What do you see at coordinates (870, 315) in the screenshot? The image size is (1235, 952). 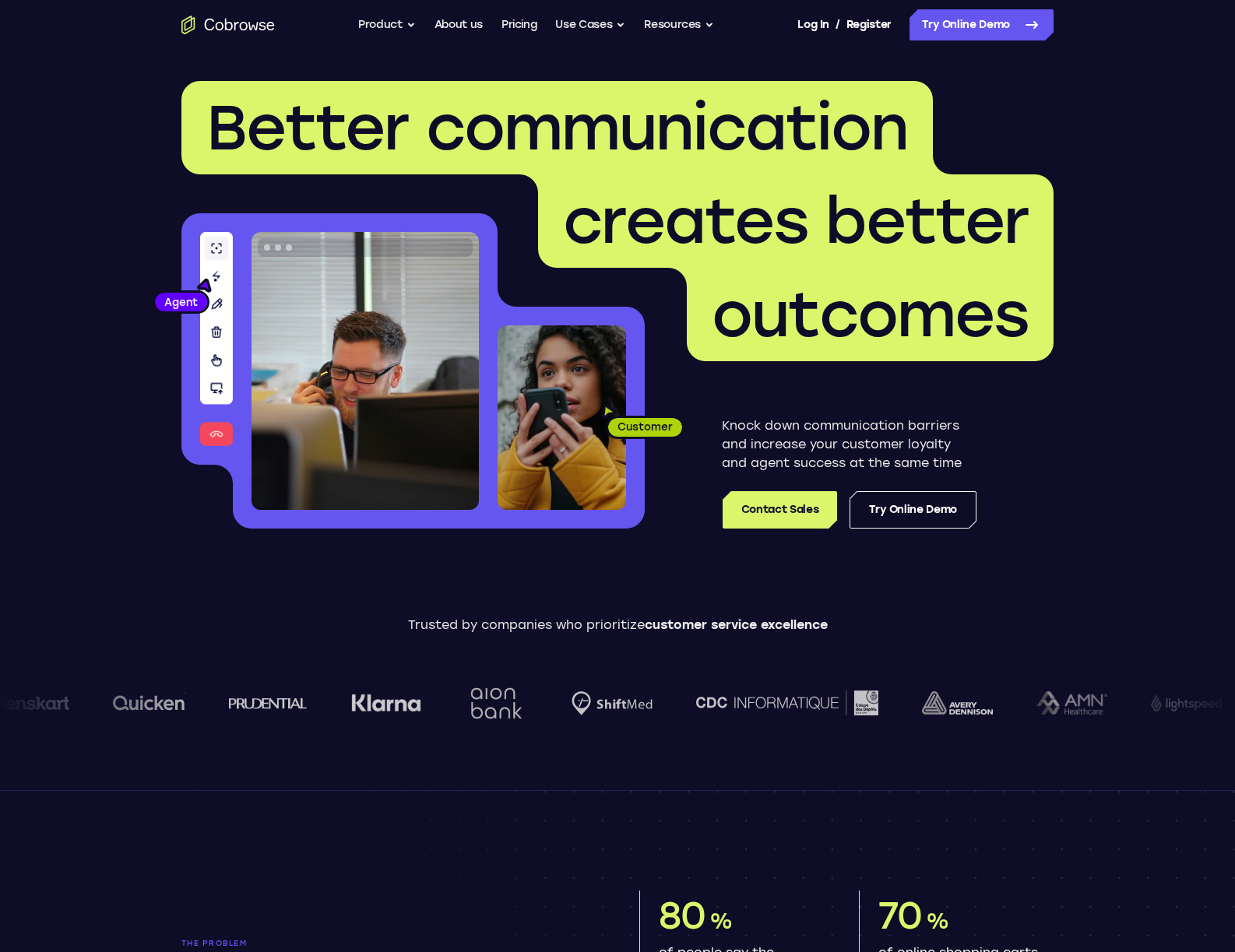 I see `span: outcomes` at bounding box center [870, 315].